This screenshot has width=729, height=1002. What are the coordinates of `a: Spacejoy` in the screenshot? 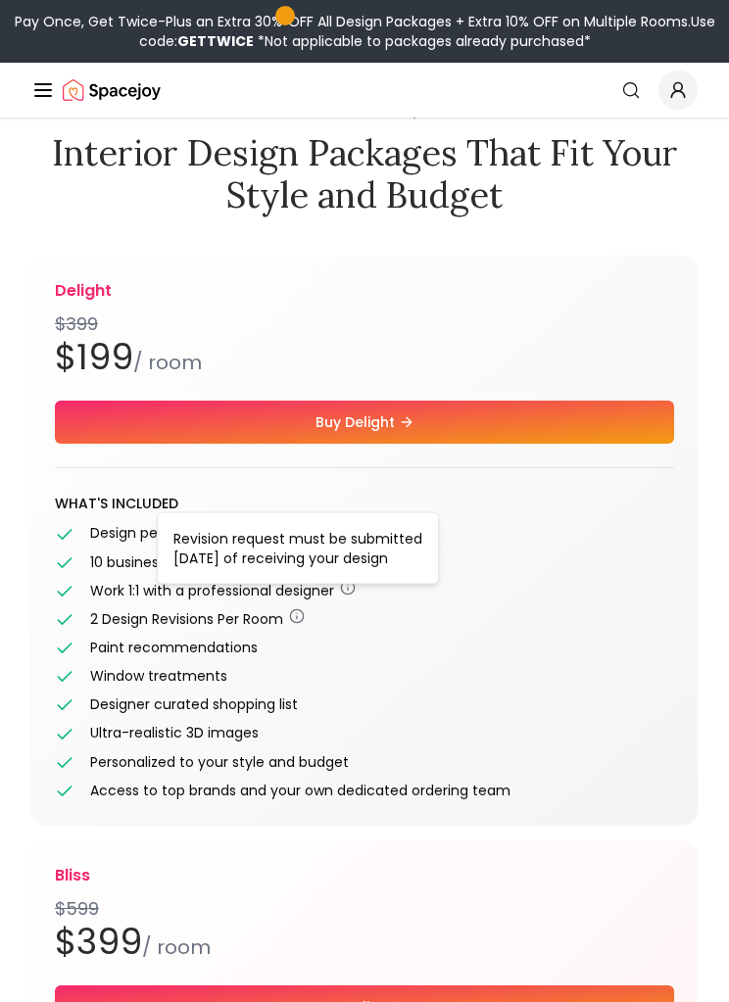 It's located at (112, 90).